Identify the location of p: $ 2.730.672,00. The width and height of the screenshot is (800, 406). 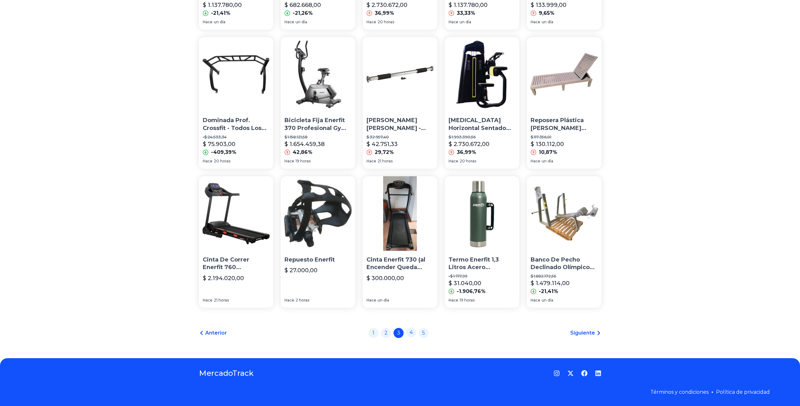
(469, 144).